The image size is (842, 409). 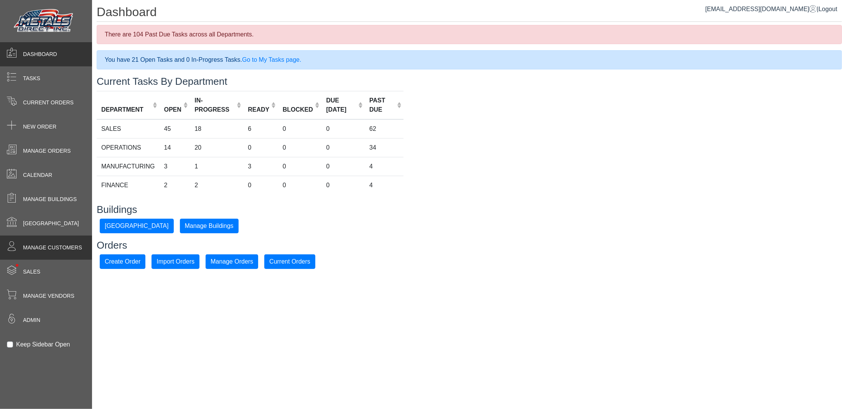 I want to click on div: There are 104 Past Due Tasks across all Departments., so click(x=469, y=35).